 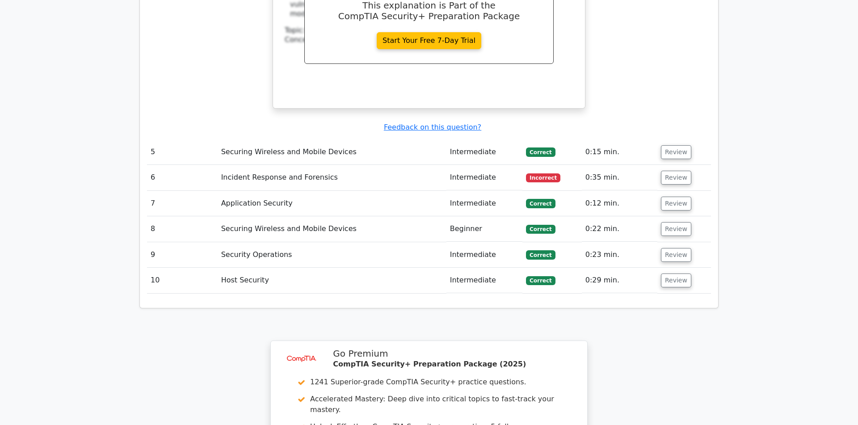 What do you see at coordinates (432, 127) in the screenshot?
I see `u: Feedback on this question?` at bounding box center [432, 127].